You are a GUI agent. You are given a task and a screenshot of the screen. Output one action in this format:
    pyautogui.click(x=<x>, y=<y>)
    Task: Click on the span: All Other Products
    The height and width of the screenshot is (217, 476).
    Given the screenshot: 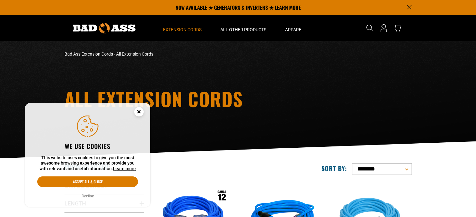 What is the action you would take?
    pyautogui.click(x=243, y=30)
    